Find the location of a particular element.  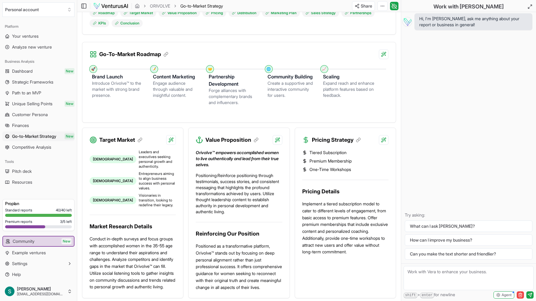

h3: Pro plan is located at coordinates (38, 204).